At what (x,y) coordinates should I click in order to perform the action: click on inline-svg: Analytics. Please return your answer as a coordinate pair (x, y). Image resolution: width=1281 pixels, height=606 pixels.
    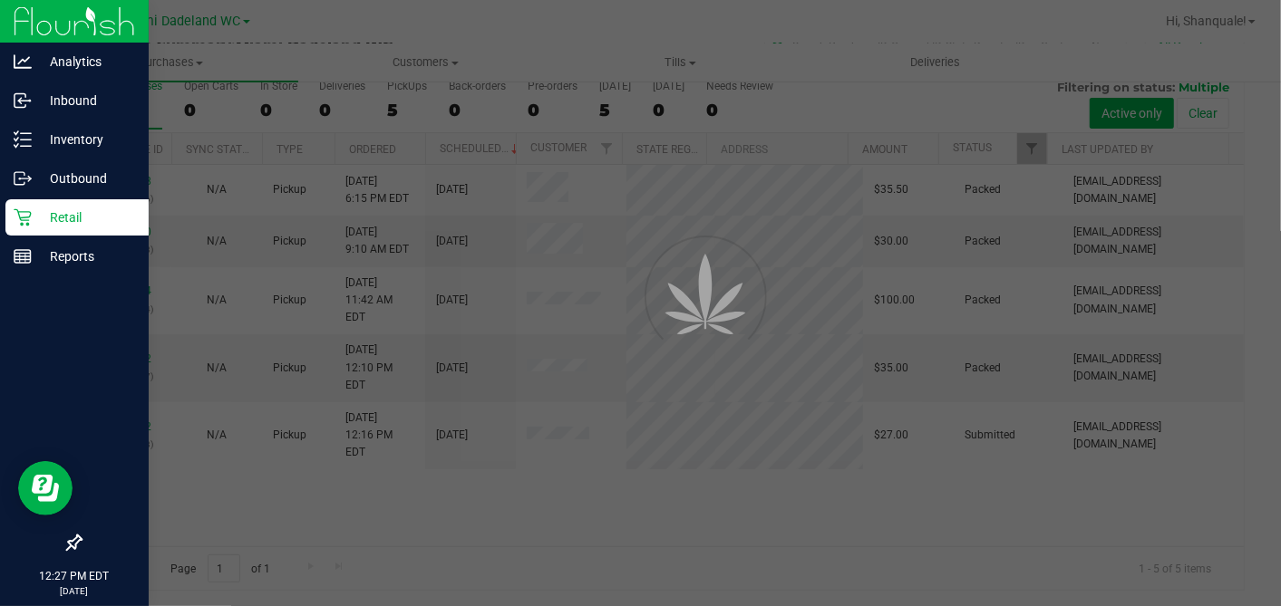
    Looking at the image, I should click on (23, 62).